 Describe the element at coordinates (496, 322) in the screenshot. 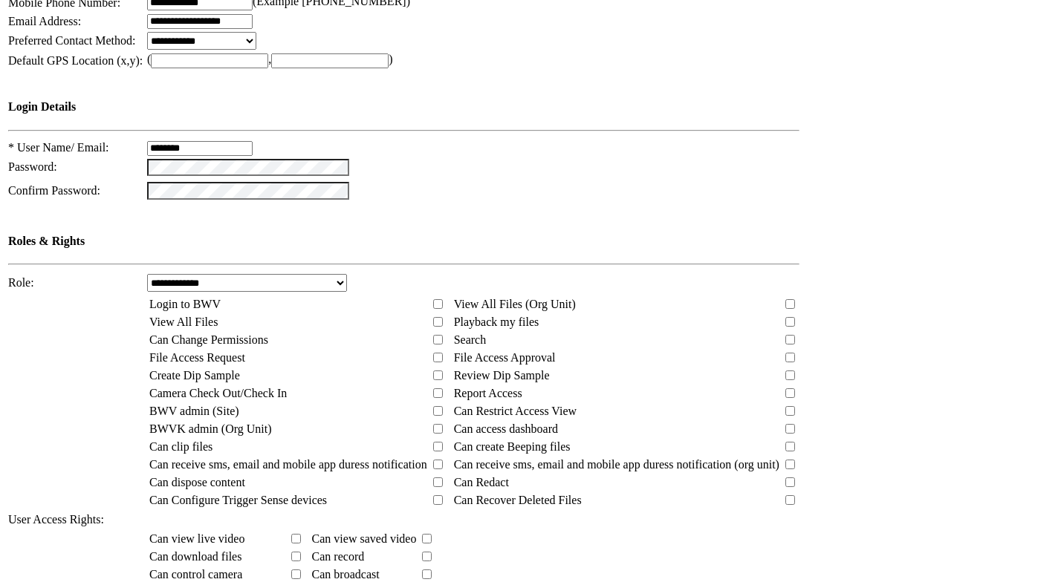

I see `span: Playback my files` at that location.